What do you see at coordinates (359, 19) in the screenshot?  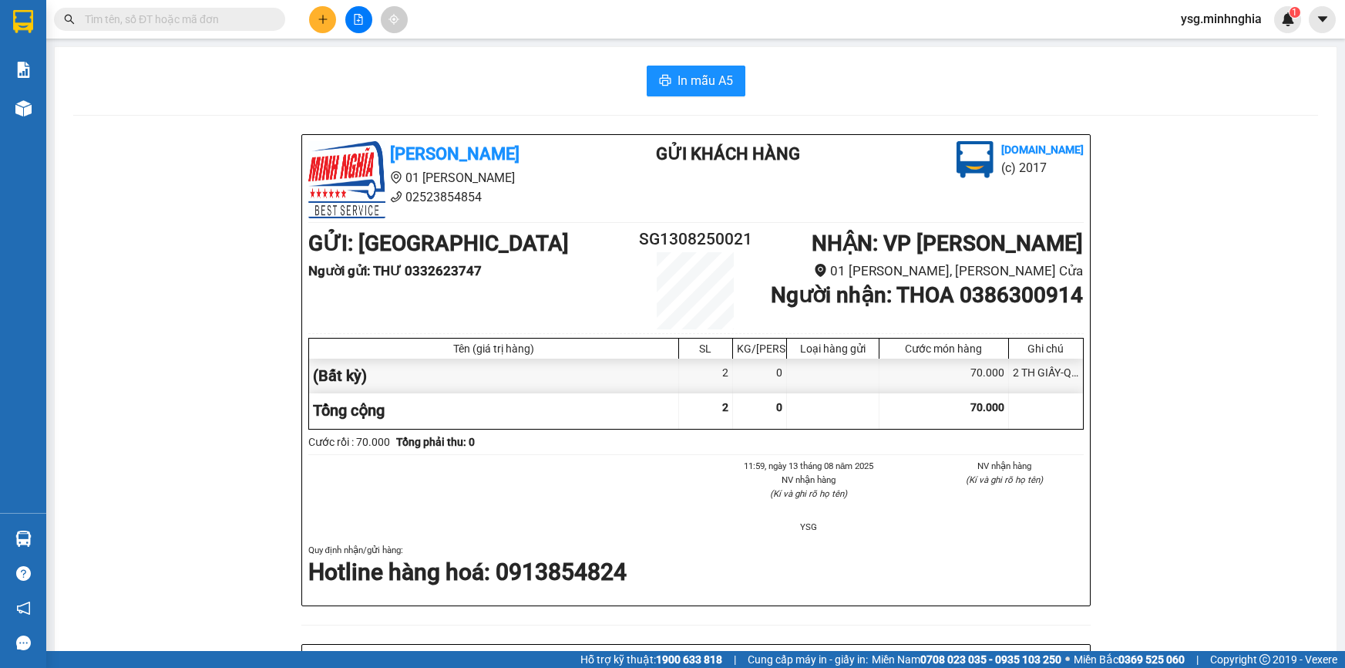 I see `span: file-add` at bounding box center [359, 19].